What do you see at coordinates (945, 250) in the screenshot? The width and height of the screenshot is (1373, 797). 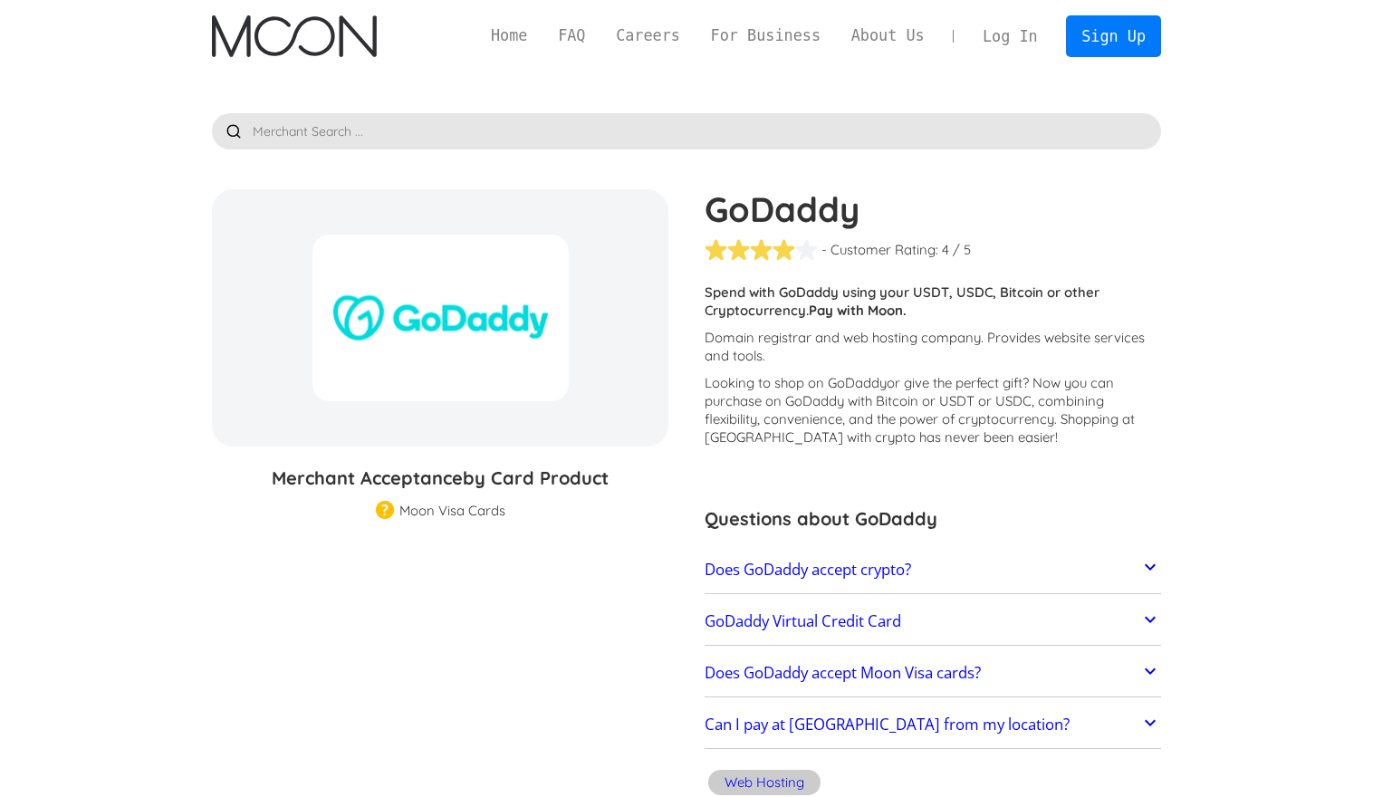 I see `div: 4` at bounding box center [945, 250].